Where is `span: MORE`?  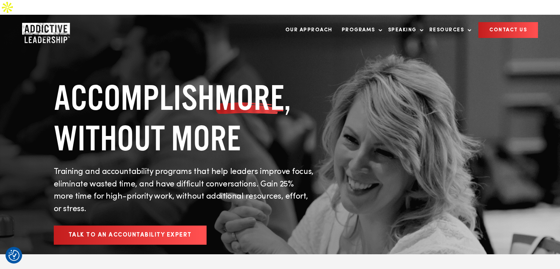 span: MORE is located at coordinates (249, 98).